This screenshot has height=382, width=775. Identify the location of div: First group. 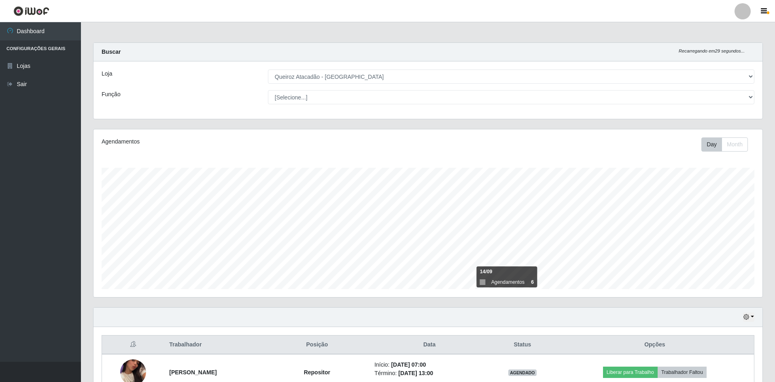
(724, 144).